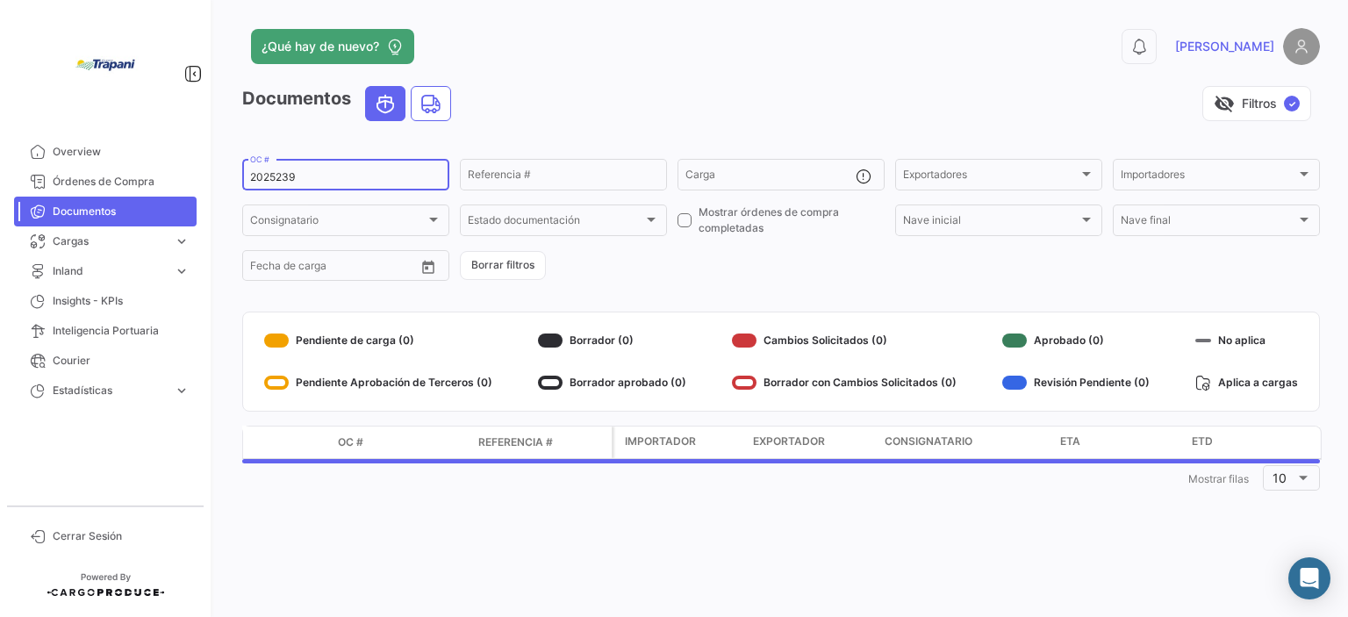  What do you see at coordinates (1202, 441) in the screenshot?
I see `span: ETD` at bounding box center [1202, 441].